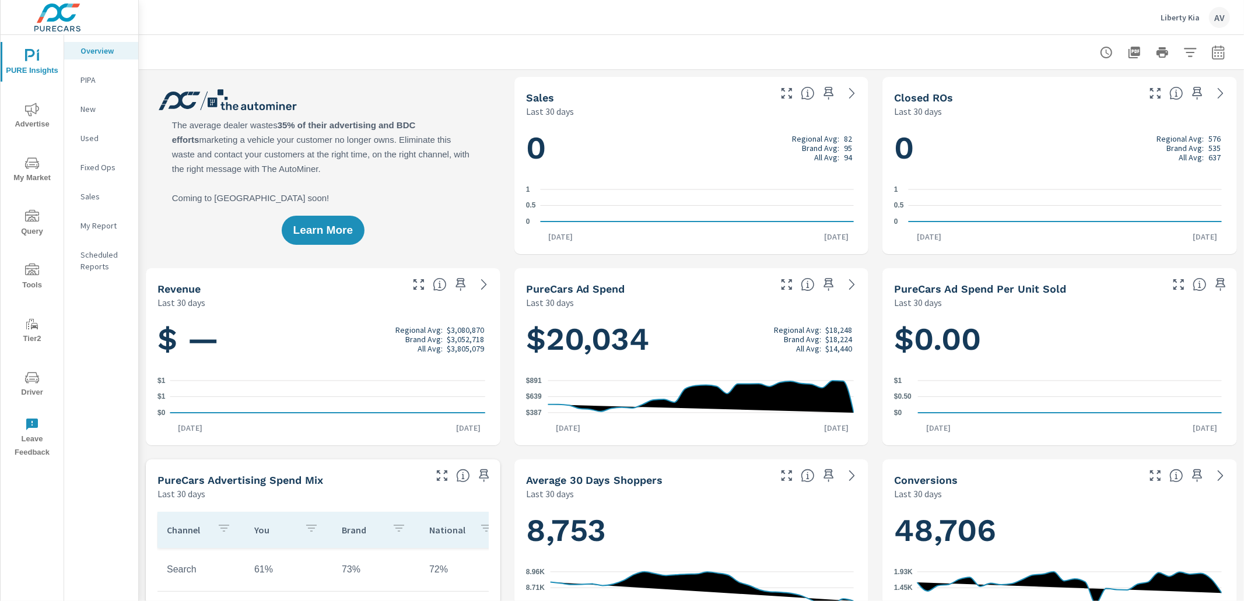 The image size is (1244, 601). What do you see at coordinates (450, 530) in the screenshot?
I see `p: National` at bounding box center [450, 530].